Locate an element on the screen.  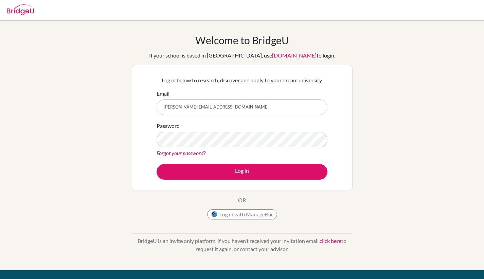
button: Log in is located at coordinates (242, 172).